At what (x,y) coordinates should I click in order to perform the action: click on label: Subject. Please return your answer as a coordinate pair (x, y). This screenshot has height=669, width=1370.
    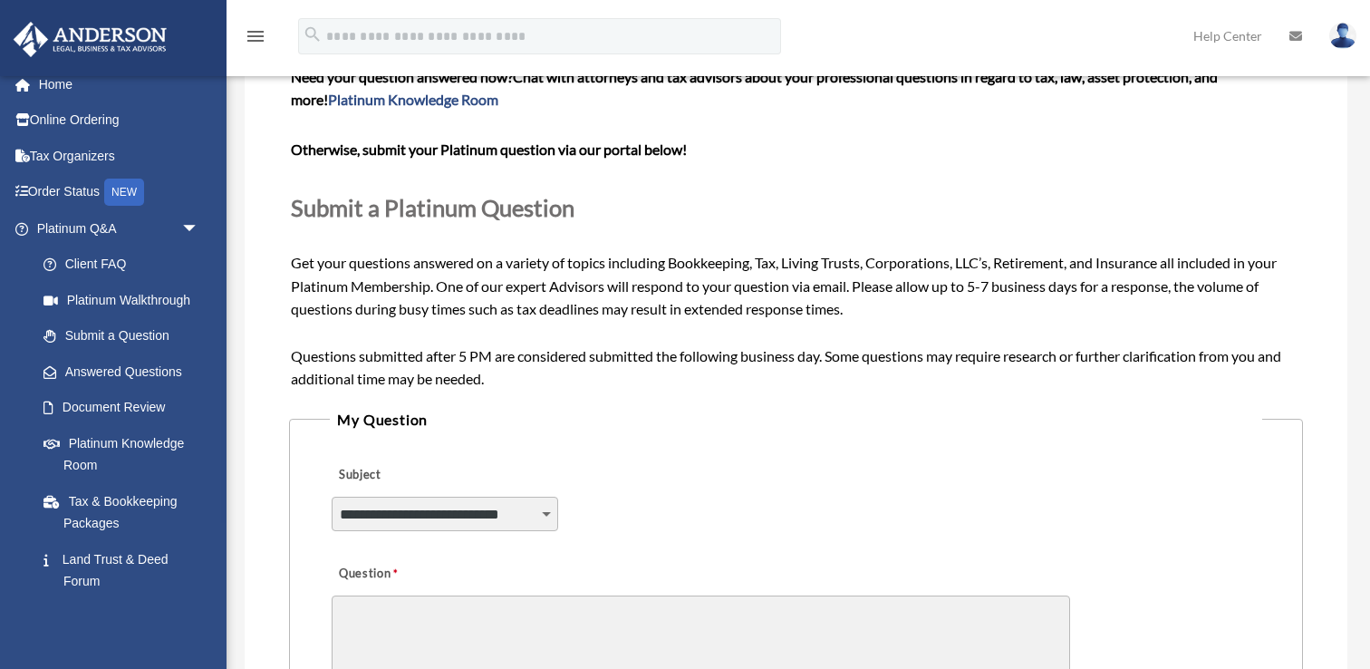
    Looking at the image, I should click on (418, 476).